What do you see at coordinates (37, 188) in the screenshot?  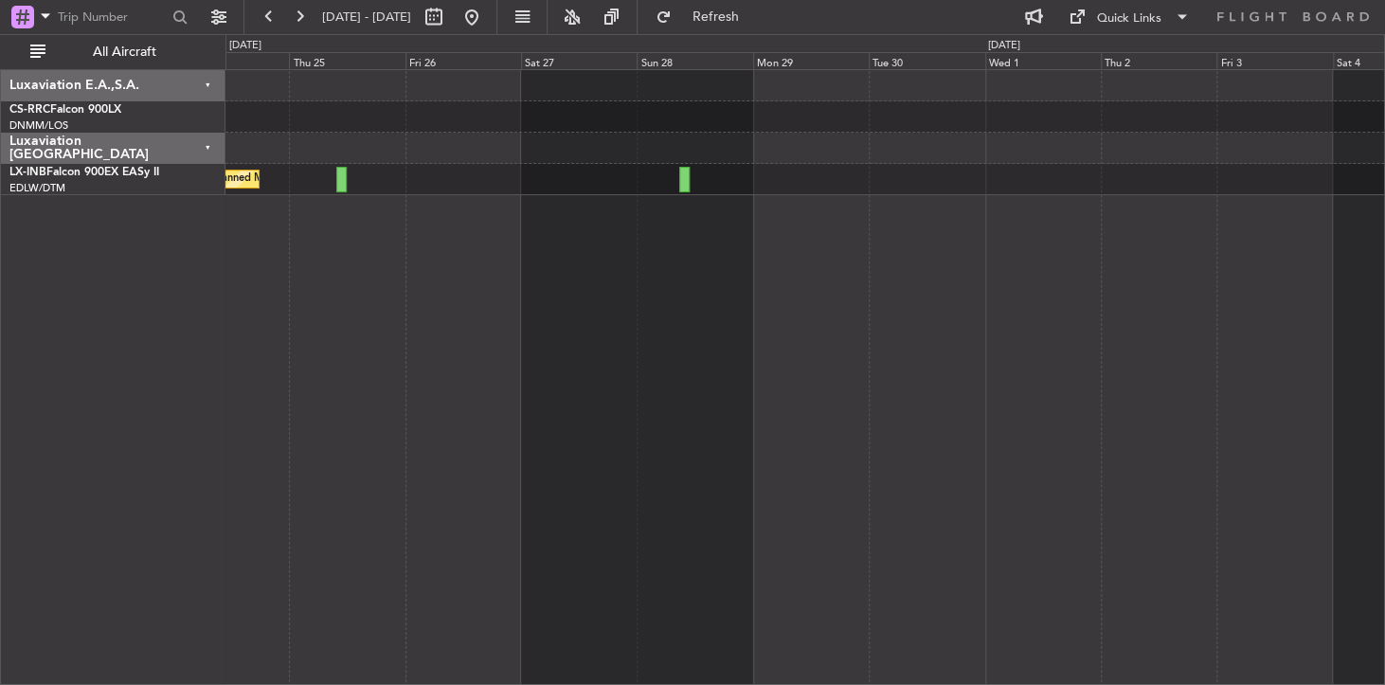 I see `a: EDLW/DTM` at bounding box center [37, 188].